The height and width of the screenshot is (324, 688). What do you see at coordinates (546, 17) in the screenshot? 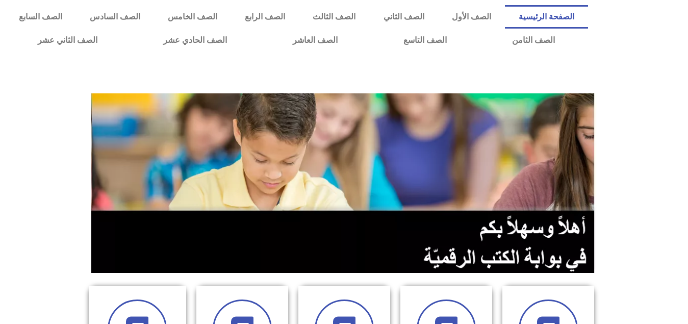
I see `a: الصفحة الرئيسية` at bounding box center [546, 17].